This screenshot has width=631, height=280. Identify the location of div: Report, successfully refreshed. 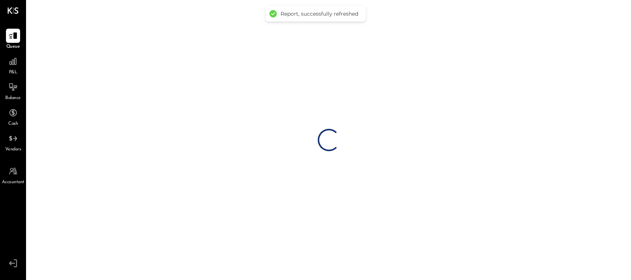
(319, 14).